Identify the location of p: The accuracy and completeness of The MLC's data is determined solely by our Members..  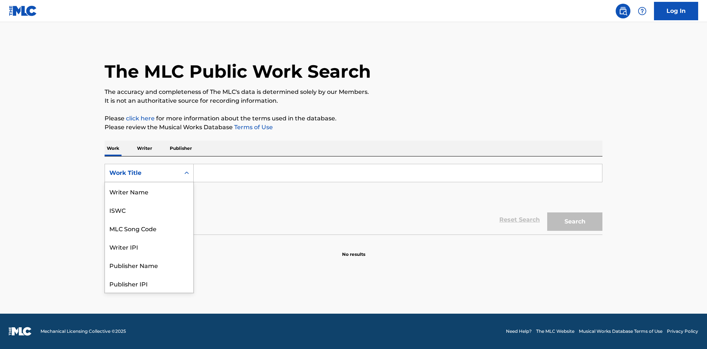
(354, 92).